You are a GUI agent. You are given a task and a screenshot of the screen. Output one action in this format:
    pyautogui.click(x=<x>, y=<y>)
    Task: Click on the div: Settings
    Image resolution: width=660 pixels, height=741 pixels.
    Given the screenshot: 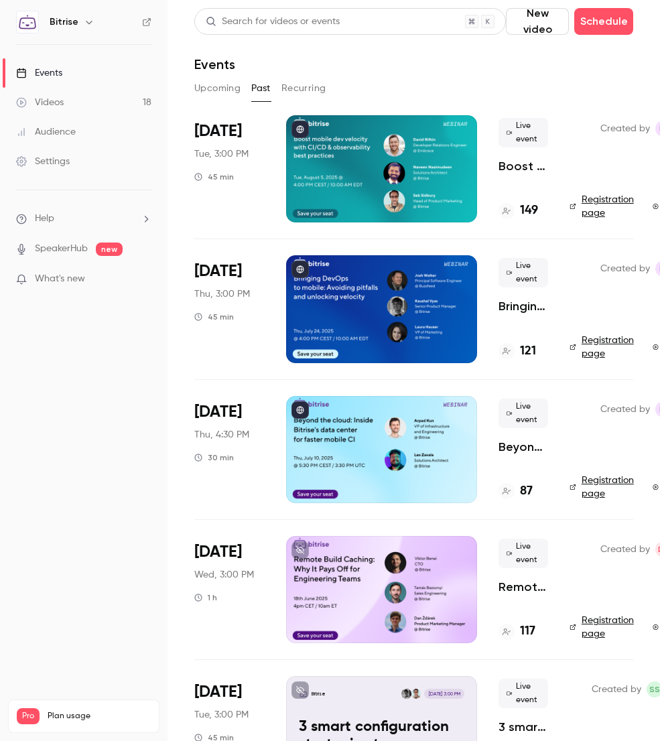 What is the action you would take?
    pyautogui.click(x=43, y=162)
    